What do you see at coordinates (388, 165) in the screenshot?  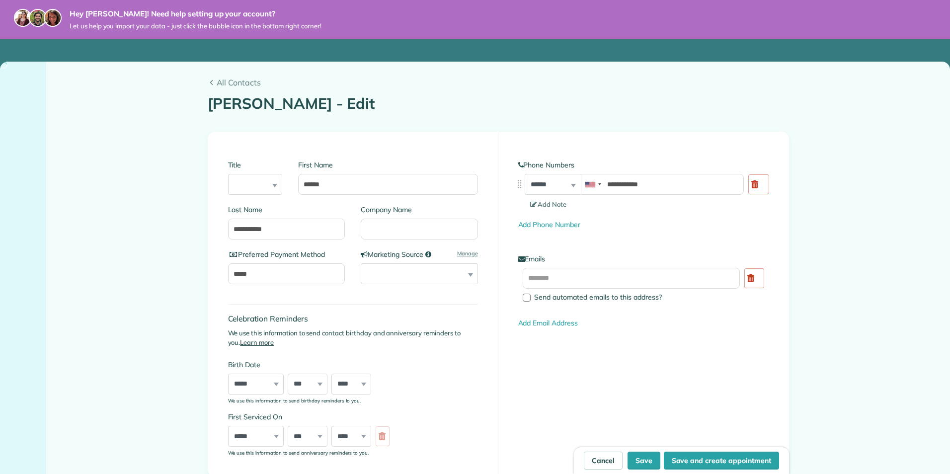 I see `label: First Name` at bounding box center [388, 165].